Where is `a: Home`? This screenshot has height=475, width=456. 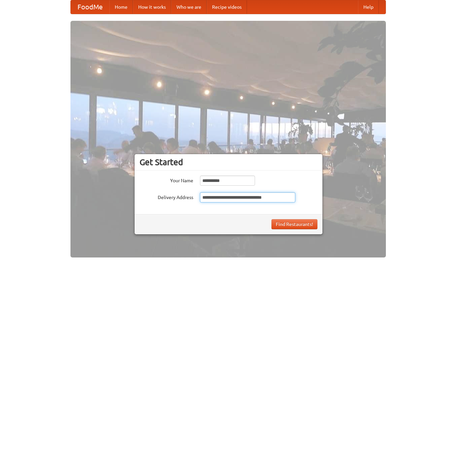
a: Home is located at coordinates (121, 7).